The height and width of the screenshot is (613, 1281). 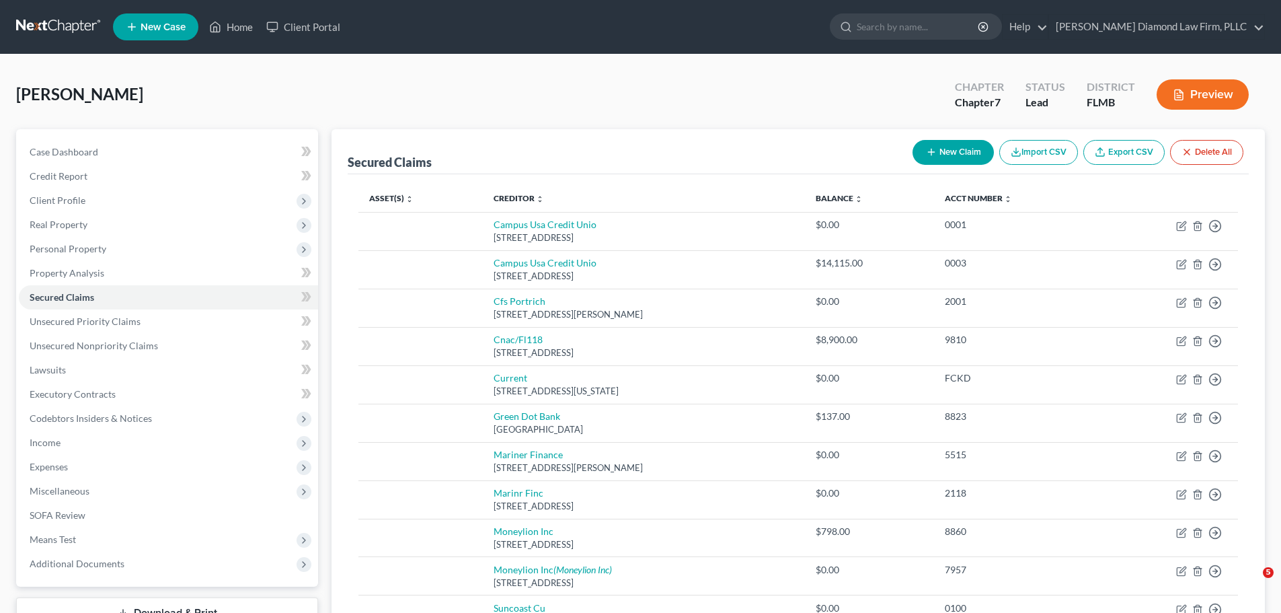 I want to click on div: Lead, so click(x=1045, y=102).